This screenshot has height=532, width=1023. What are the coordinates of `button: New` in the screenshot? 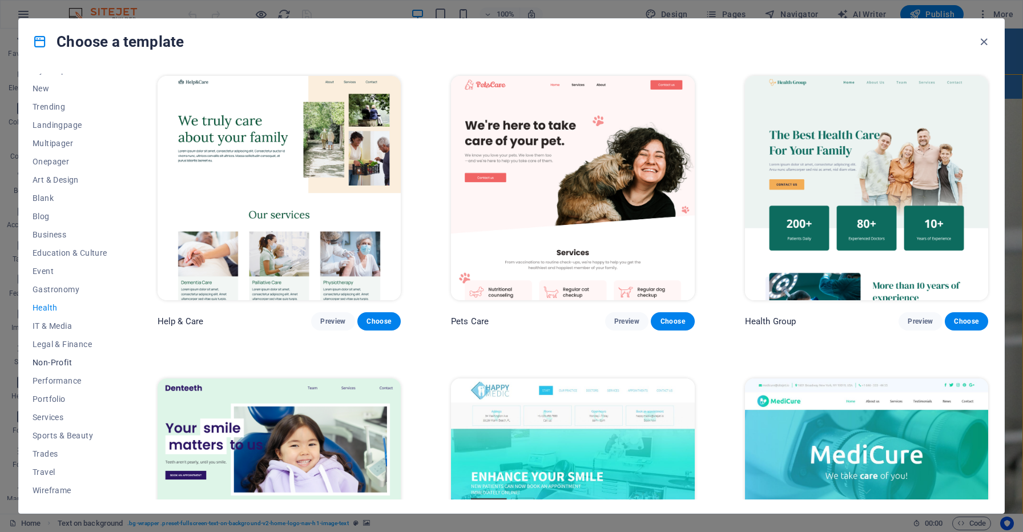 It's located at (70, 88).